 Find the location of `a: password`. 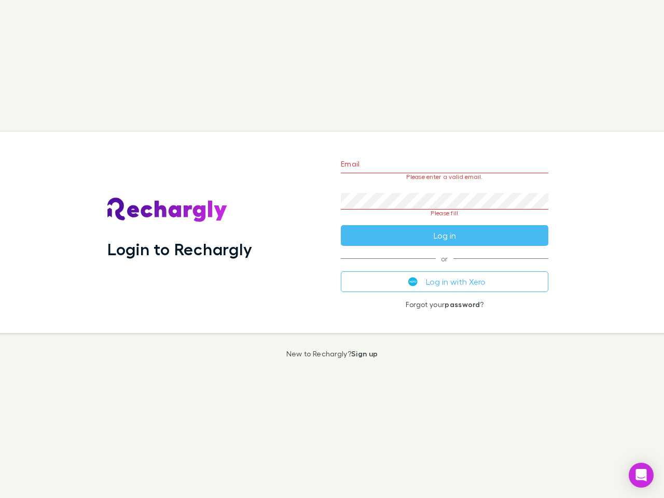

a: password is located at coordinates (462, 304).